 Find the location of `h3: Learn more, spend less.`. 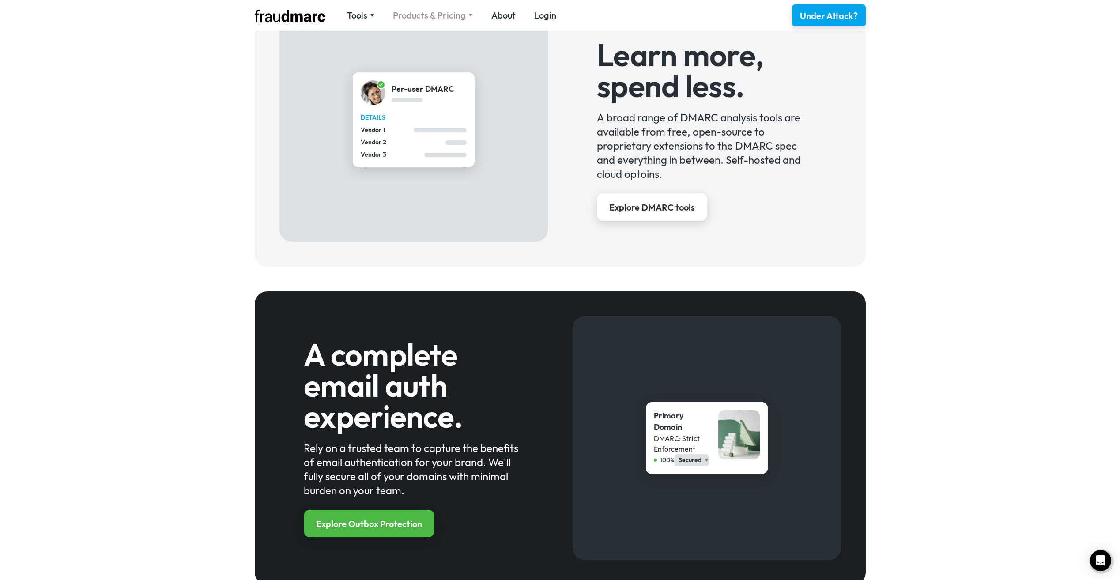

h3: Learn more, spend less. is located at coordinates (706, 70).